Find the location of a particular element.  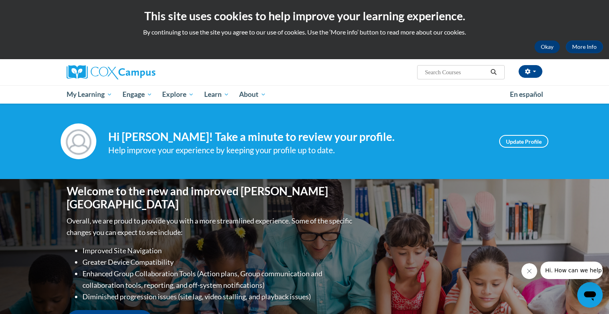

a: En español is located at coordinates (527, 94).